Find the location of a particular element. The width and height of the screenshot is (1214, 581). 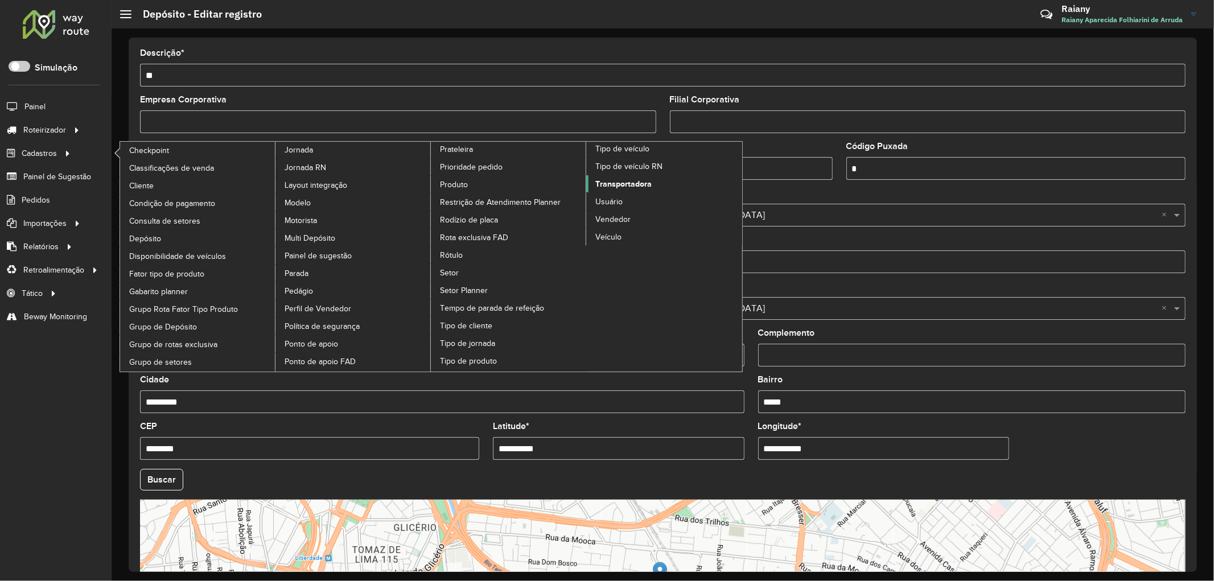

a: Depósito is located at coordinates (198, 239).